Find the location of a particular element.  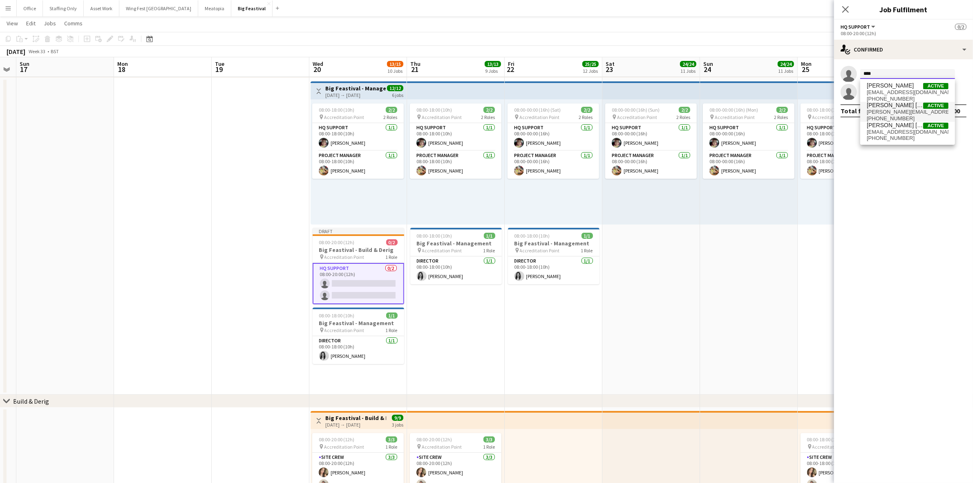

span: +447927701558 is located at coordinates (908, 99).